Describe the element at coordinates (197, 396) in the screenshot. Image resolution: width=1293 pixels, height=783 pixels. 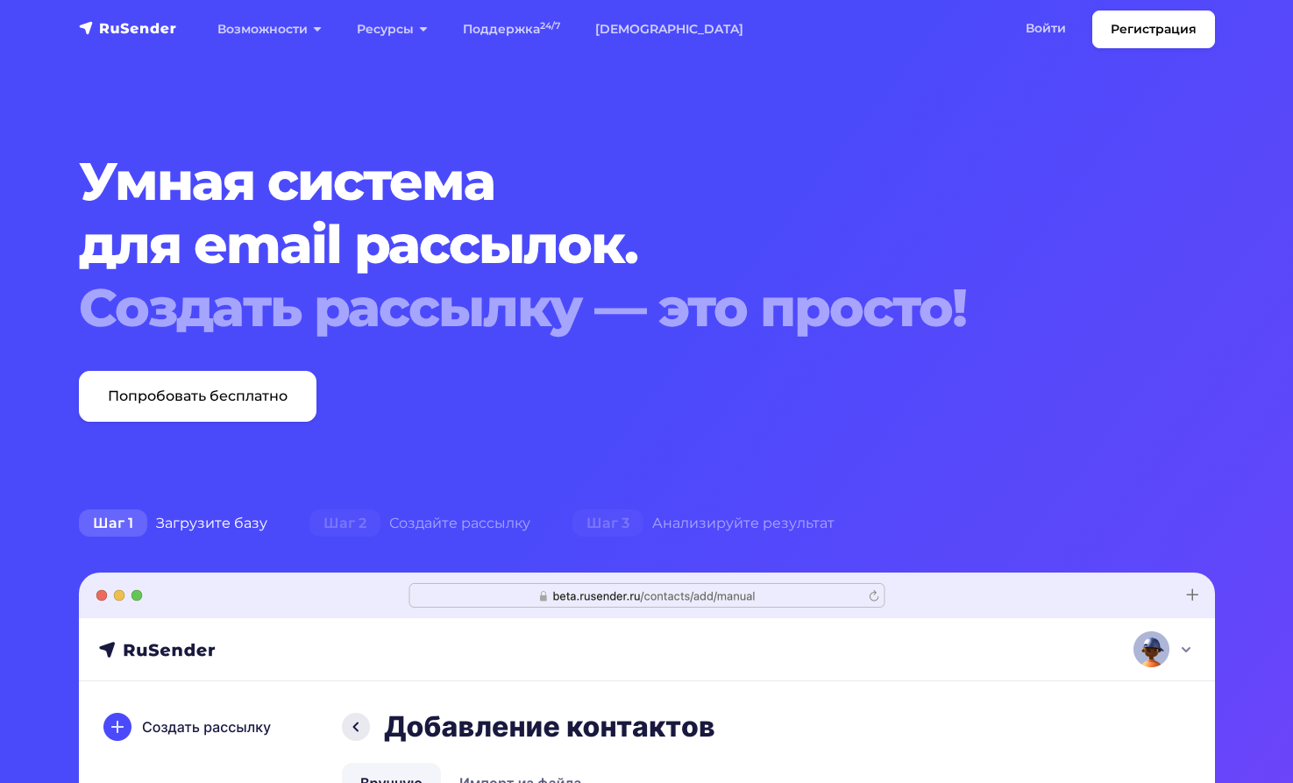
I see `a: Попробовать бесплатно` at that location.